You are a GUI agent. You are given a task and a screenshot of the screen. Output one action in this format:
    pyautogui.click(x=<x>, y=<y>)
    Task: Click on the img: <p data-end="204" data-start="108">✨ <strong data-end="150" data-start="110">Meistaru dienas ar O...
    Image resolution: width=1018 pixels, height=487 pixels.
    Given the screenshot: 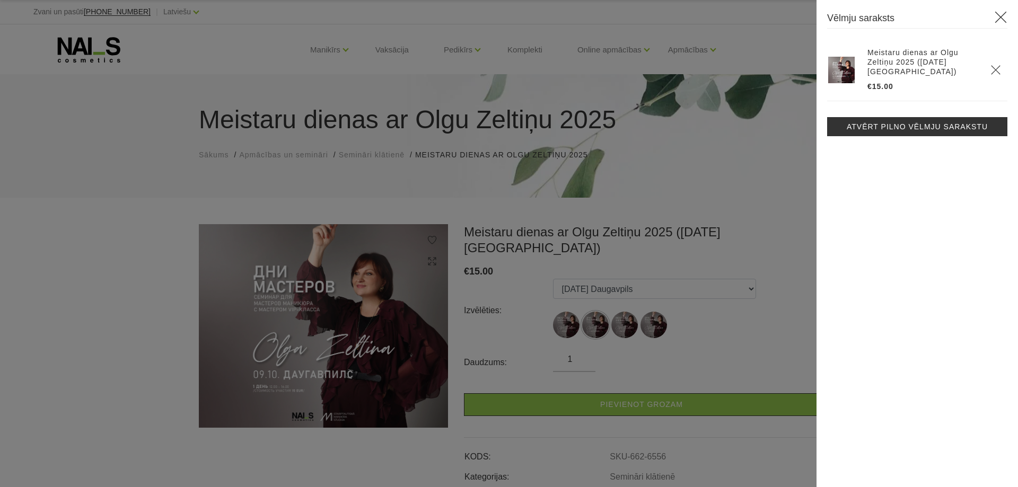 What is the action you would take?
    pyautogui.click(x=841, y=70)
    